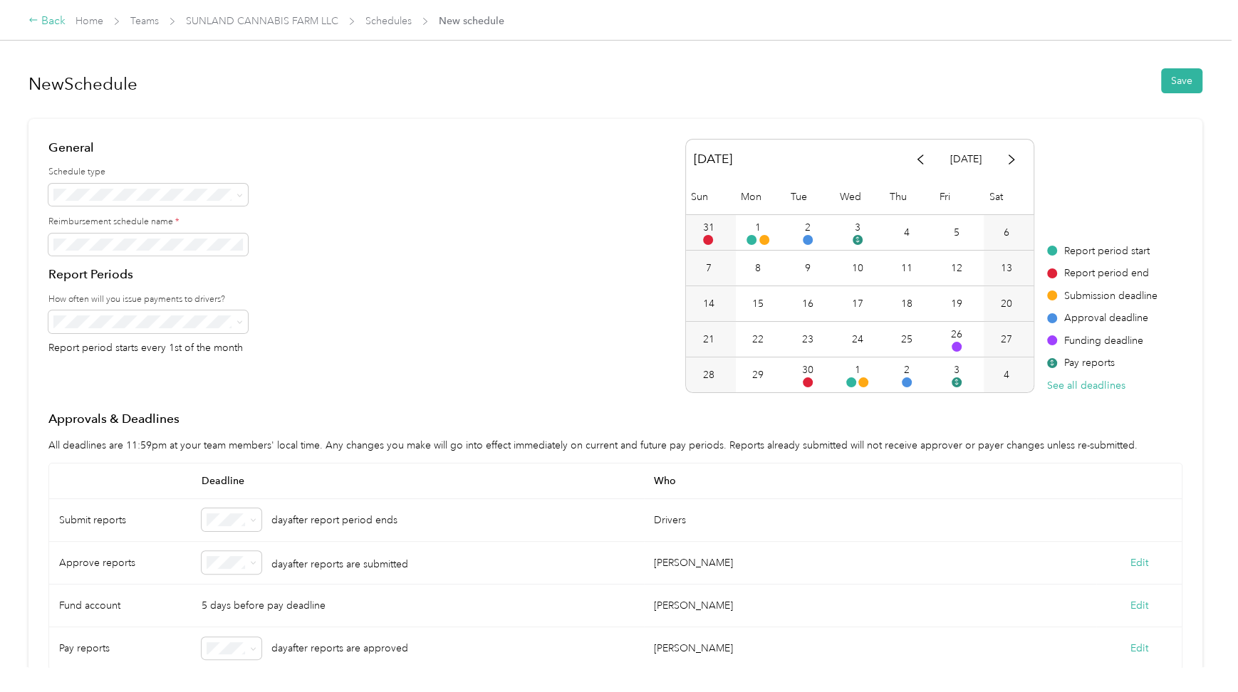  Describe the element at coordinates (957, 334) in the screenshot. I see `div: 26` at that location.